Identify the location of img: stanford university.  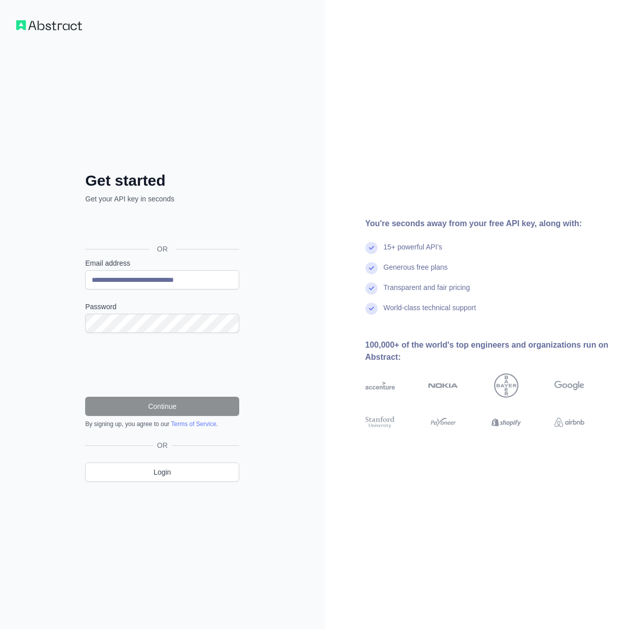
(380, 422).